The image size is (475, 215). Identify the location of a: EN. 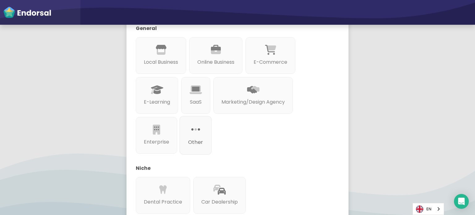
(428, 209).